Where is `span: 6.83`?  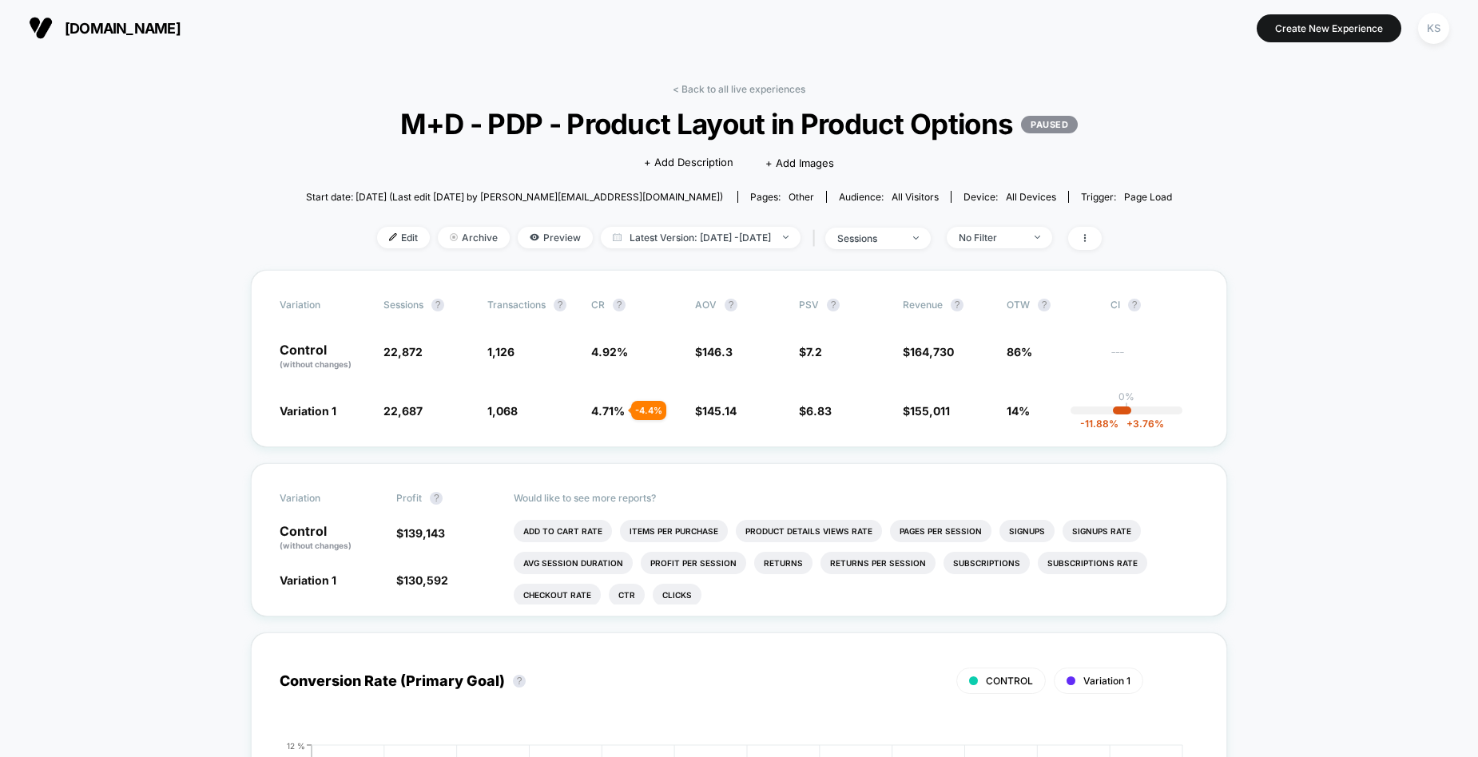 span: 6.83 is located at coordinates (819, 411).